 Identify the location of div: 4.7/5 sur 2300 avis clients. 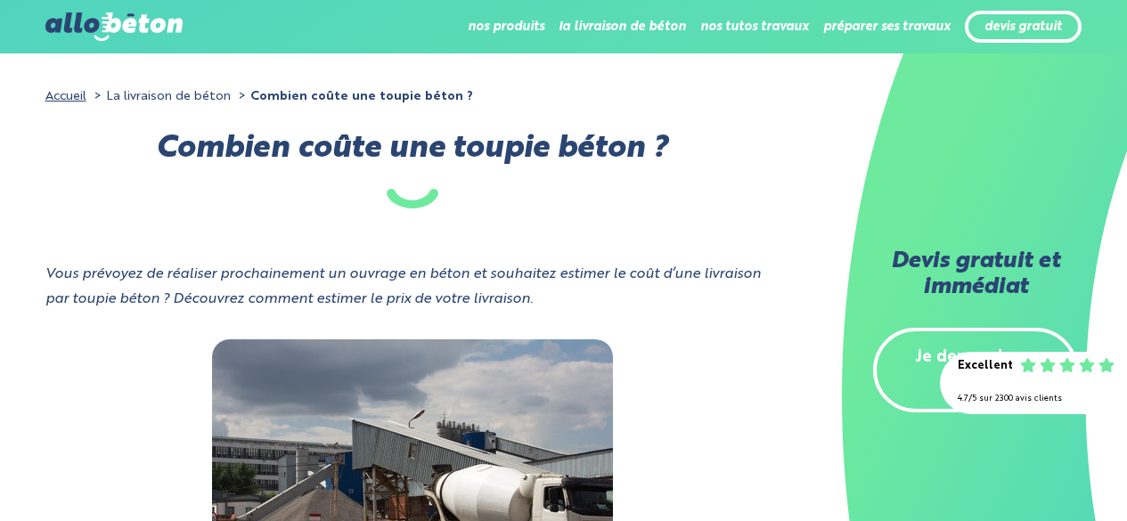
(1033, 399).